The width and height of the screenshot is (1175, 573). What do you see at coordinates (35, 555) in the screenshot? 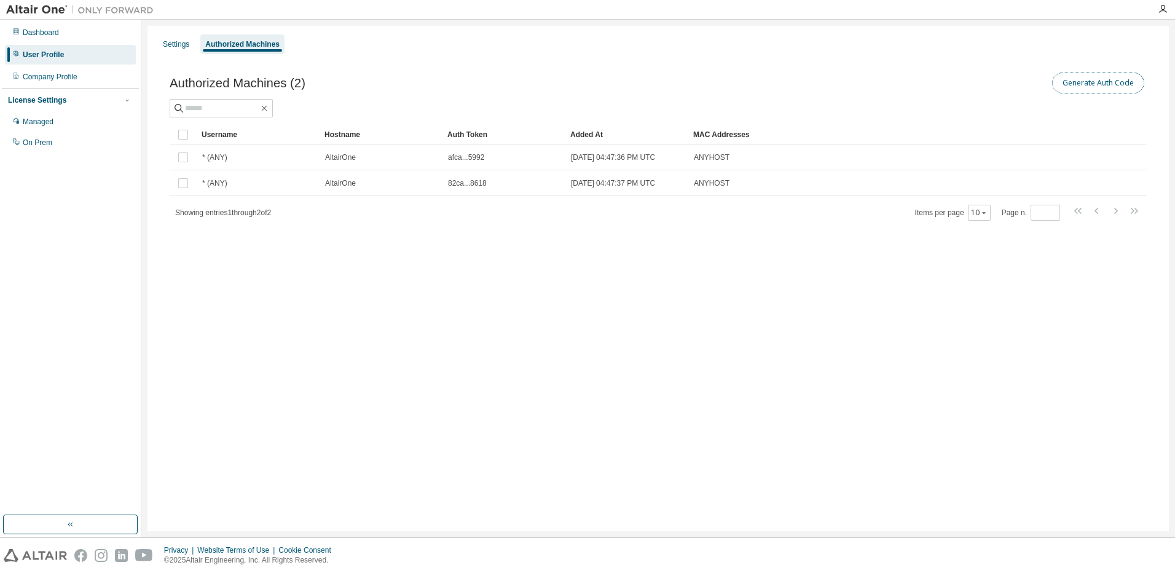
I see `img: altair_logo.svg` at bounding box center [35, 555].